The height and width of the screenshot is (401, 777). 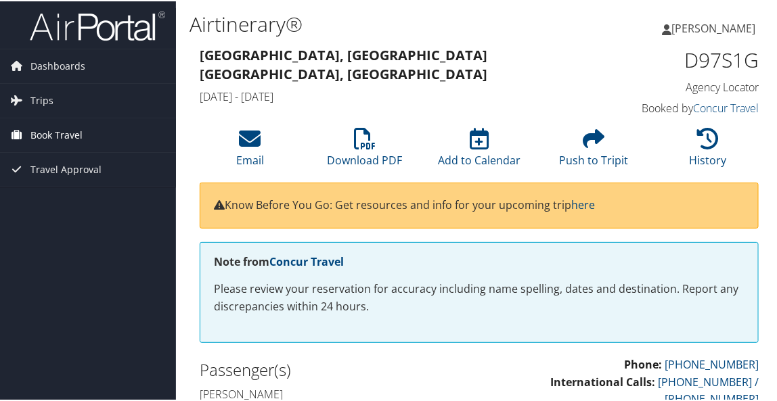 I want to click on a: here, so click(x=582, y=204).